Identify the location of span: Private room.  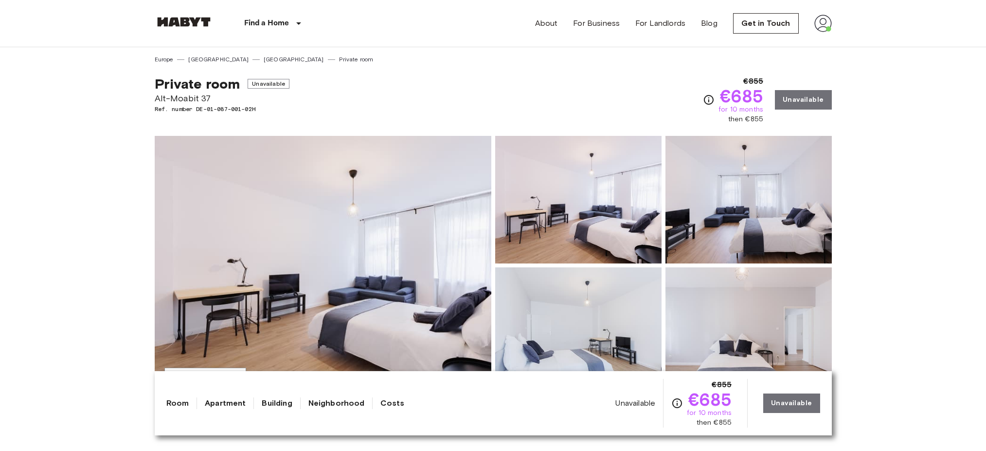
(198, 84).